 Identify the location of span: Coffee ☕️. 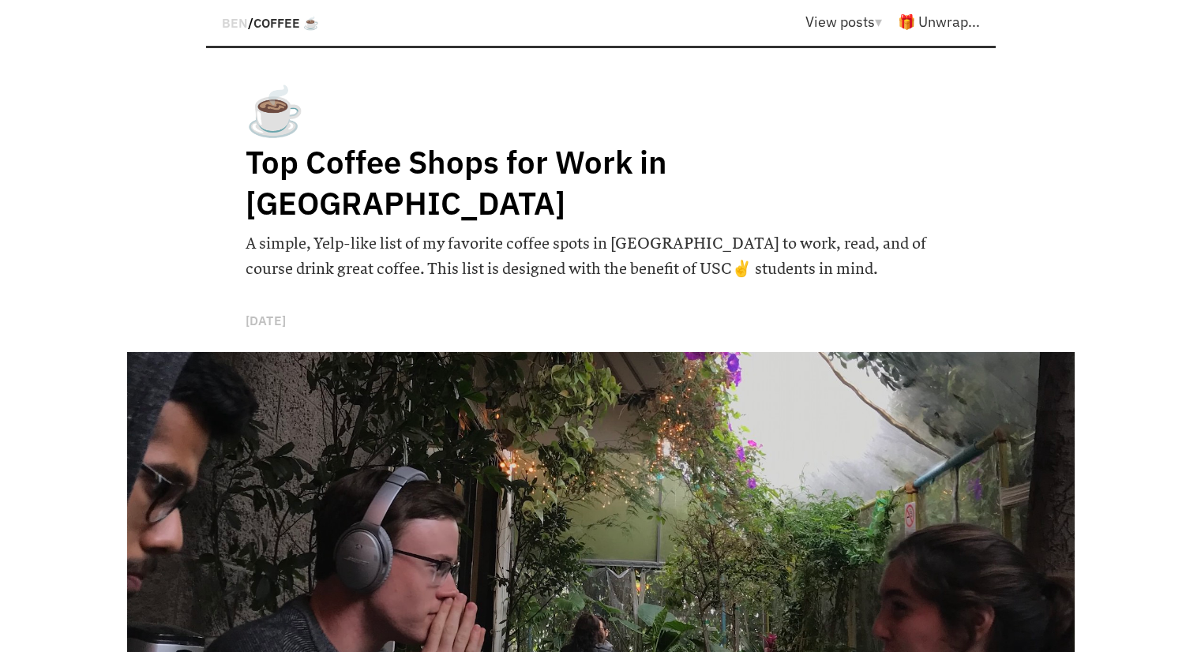
(286, 23).